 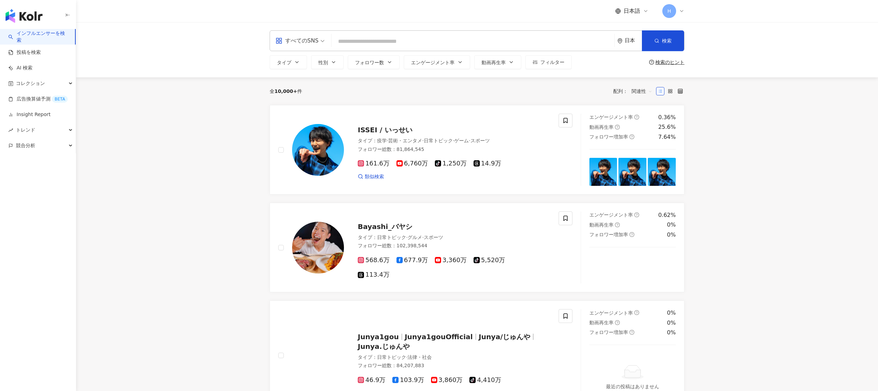 I want to click on div: 25.6%, so click(x=667, y=127).